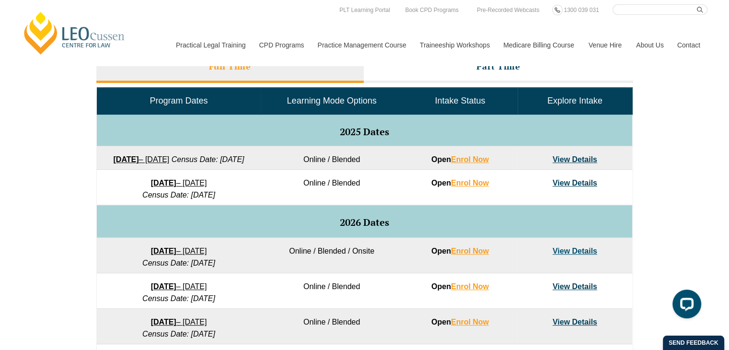  I want to click on a: PLT Learning Portal, so click(365, 10).